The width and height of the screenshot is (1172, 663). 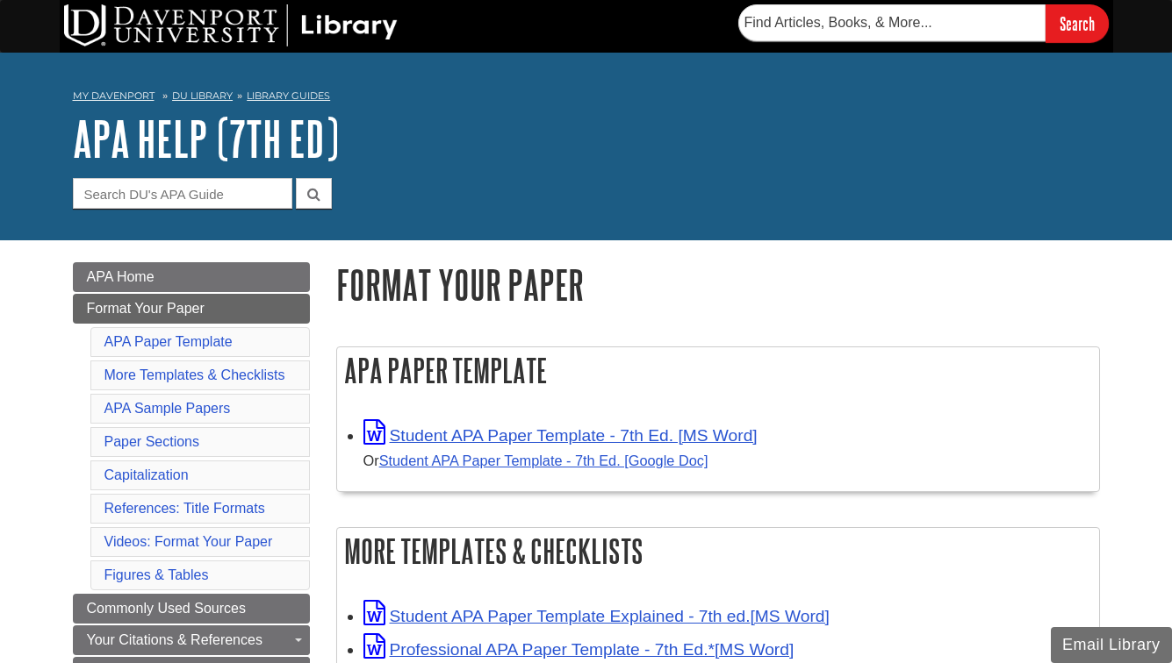 I want to click on span: Format Your Paper, so click(x=146, y=308).